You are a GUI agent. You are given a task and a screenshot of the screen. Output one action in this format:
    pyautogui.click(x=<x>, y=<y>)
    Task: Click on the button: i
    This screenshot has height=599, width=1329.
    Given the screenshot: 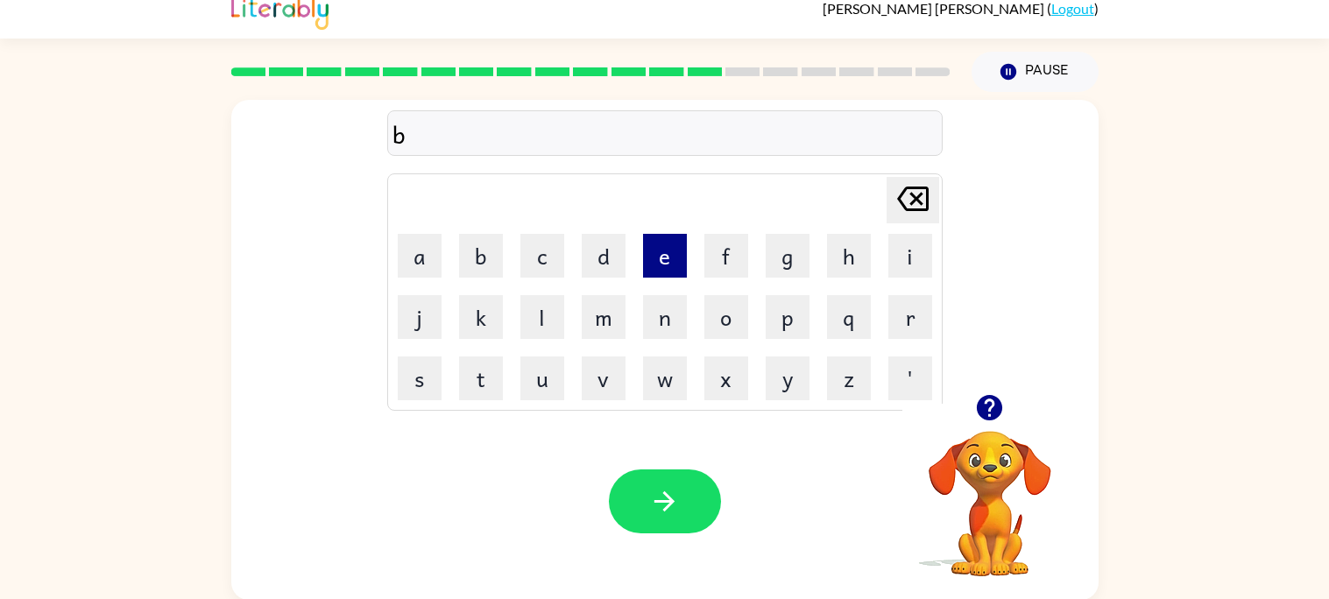 What is the action you would take?
    pyautogui.click(x=910, y=256)
    